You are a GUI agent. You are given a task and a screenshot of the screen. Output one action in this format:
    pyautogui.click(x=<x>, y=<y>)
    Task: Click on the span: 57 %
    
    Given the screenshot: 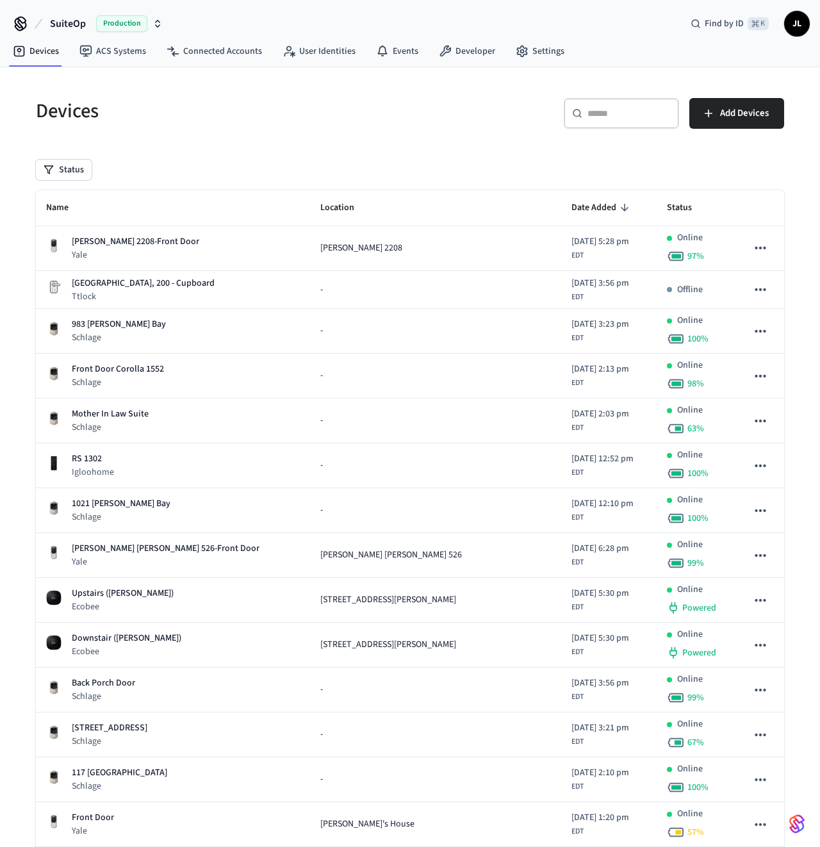 What is the action you would take?
    pyautogui.click(x=695, y=832)
    